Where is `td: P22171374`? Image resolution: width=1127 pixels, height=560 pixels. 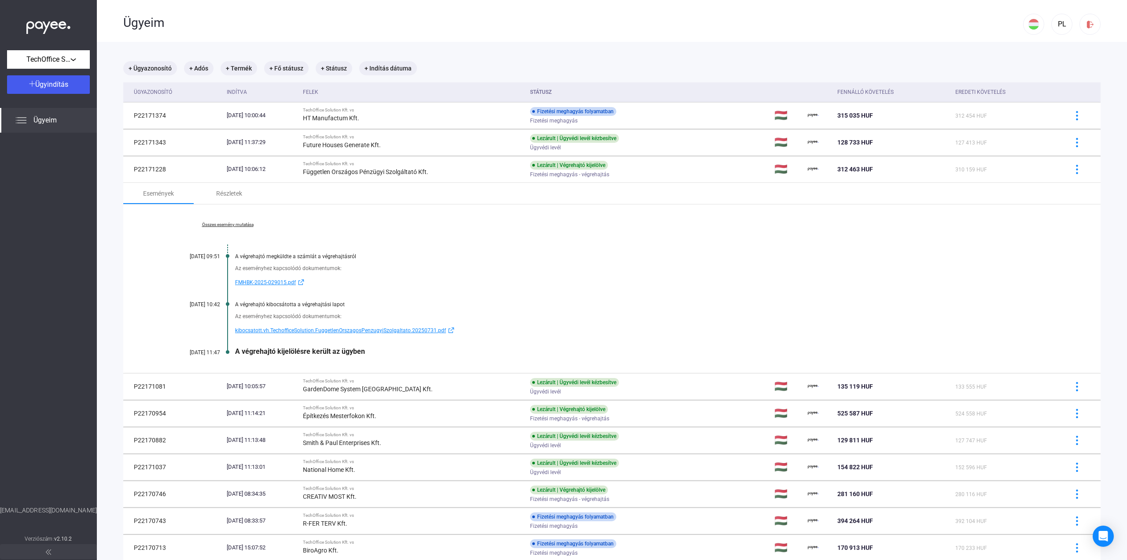
td: P22171374 is located at coordinates (173, 115).